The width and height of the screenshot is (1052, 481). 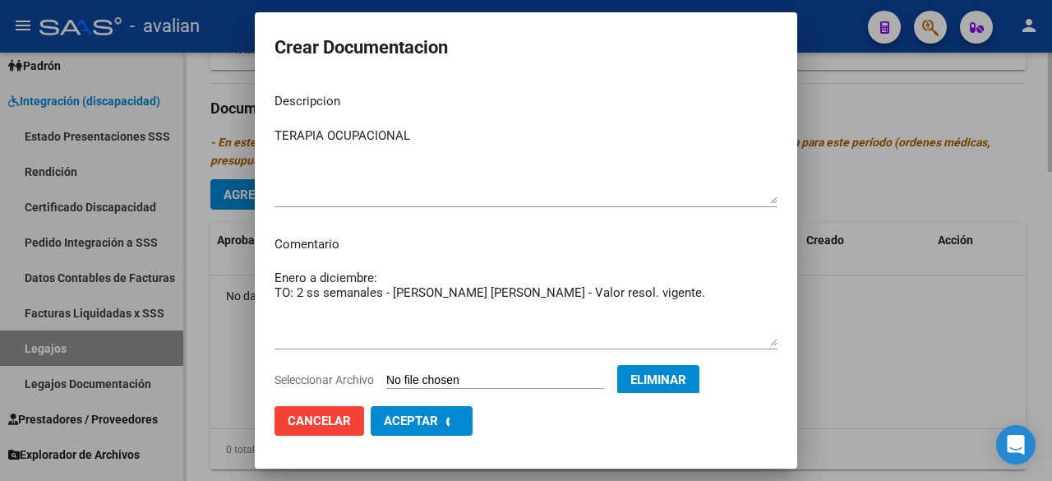 What do you see at coordinates (526, 244) in the screenshot?
I see `p: Comentario` at bounding box center [526, 244].